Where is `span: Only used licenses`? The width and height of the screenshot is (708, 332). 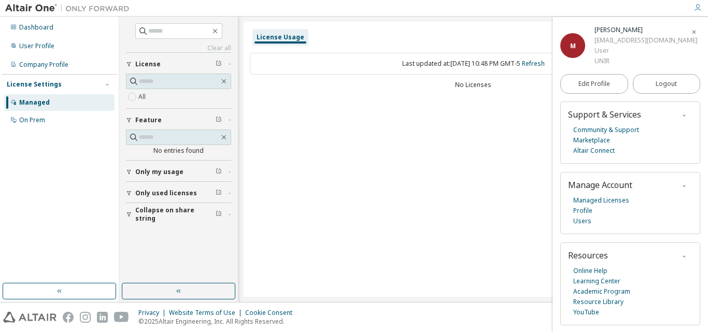 span: Only used licenses is located at coordinates (166, 193).